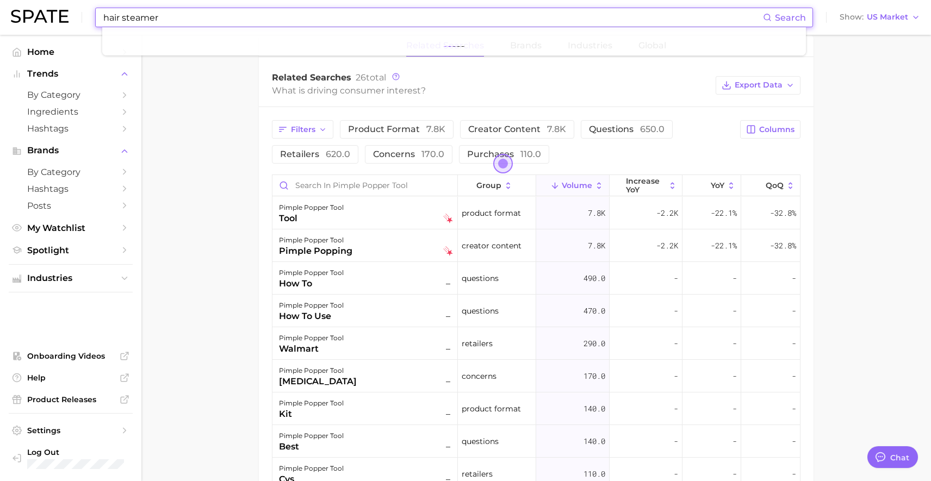  What do you see at coordinates (71, 356) in the screenshot?
I see `a: Onboarding Videos` at bounding box center [71, 356].